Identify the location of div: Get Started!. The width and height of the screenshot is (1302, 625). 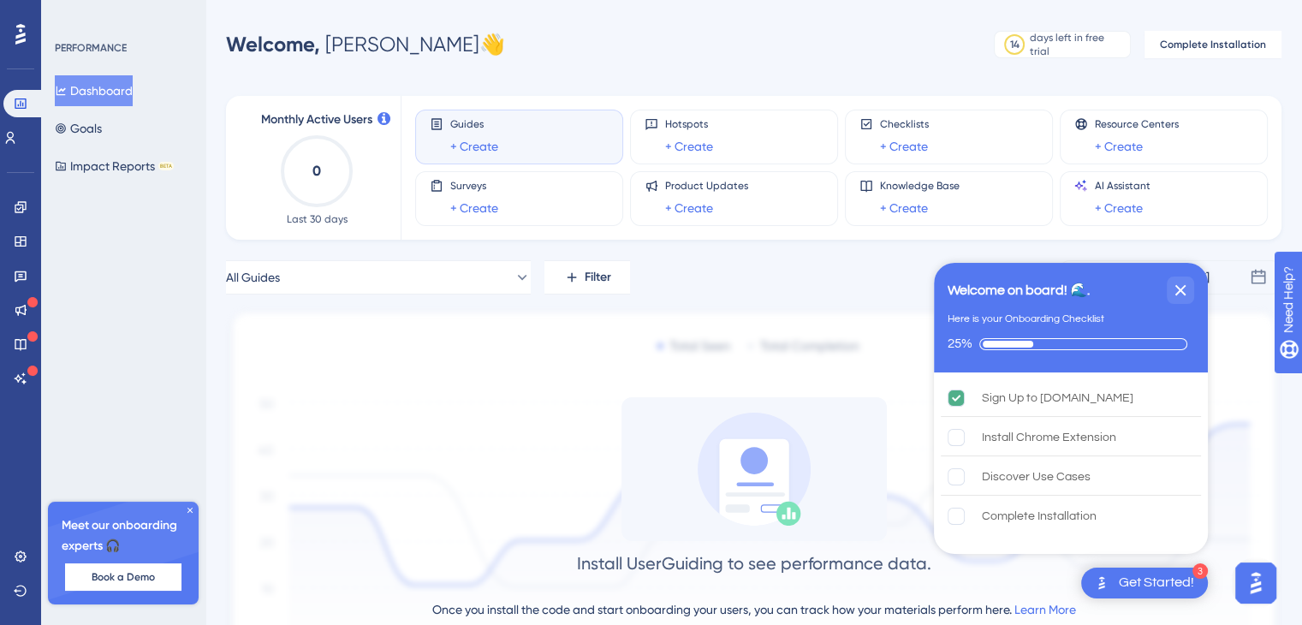
(1156, 583).